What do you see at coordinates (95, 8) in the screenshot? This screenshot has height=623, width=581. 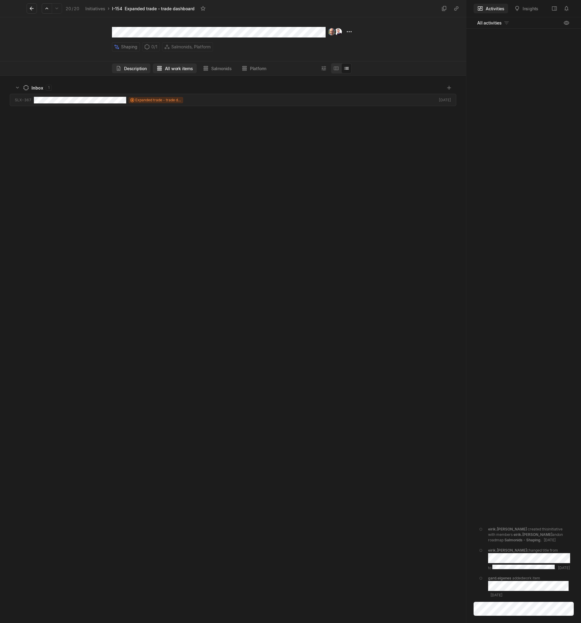 I see `a: Initiatives` at bounding box center [95, 8].